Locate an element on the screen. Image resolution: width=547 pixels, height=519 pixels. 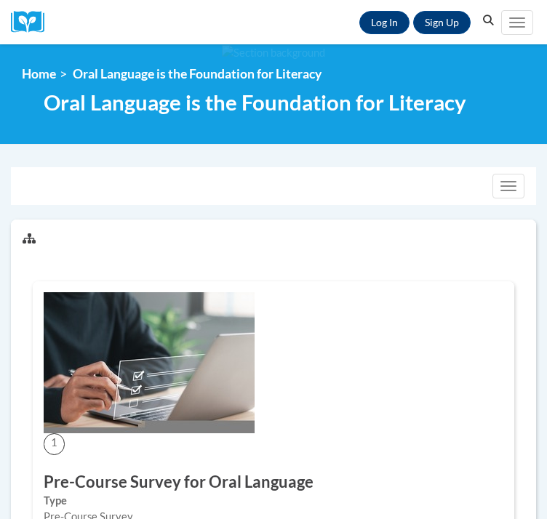
img: Logo brand is located at coordinates (33, 22).